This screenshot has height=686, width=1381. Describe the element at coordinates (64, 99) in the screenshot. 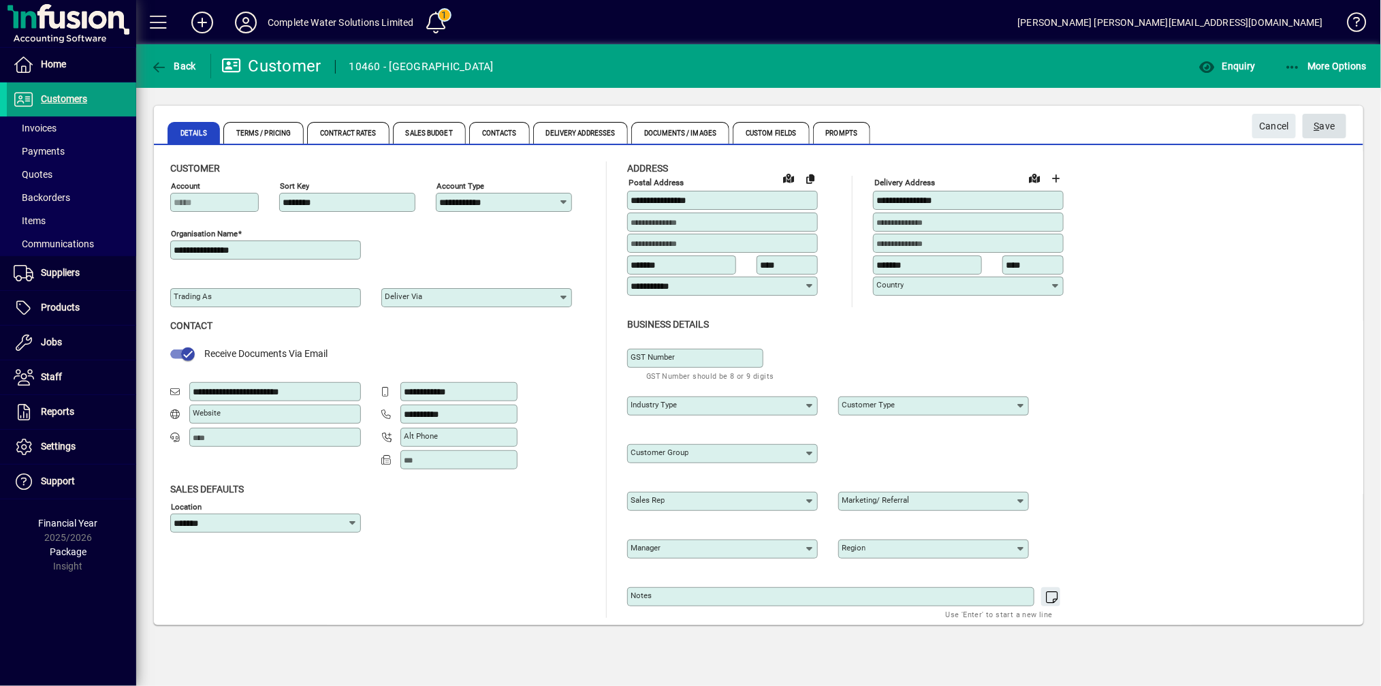

I see `span: Customers` at that location.